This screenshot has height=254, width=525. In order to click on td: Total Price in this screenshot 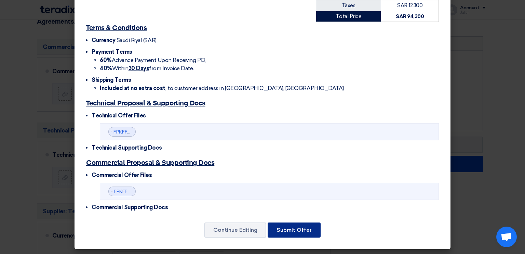, I will do `click(349, 16)`.